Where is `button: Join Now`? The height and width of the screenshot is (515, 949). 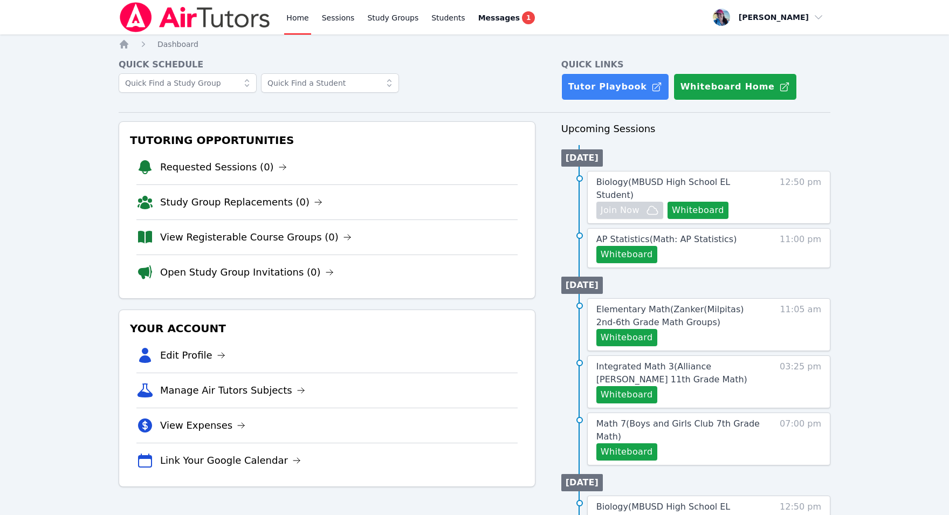 button: Join Now is located at coordinates (630, 210).